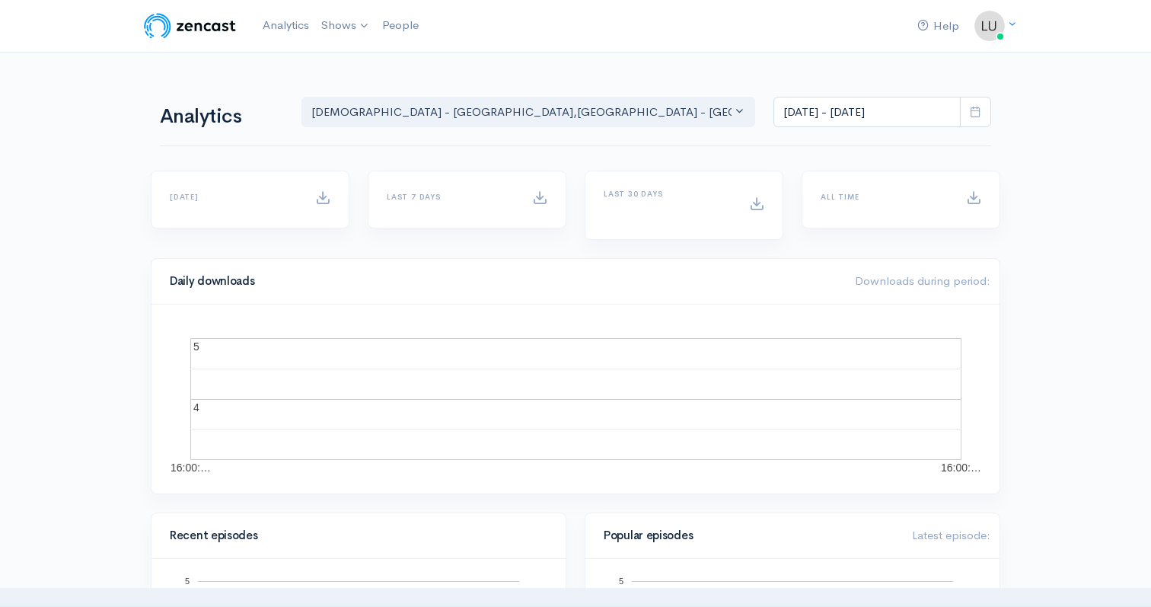 The height and width of the screenshot is (607, 1151). I want to click on h4: Popular episodes, so click(748, 535).